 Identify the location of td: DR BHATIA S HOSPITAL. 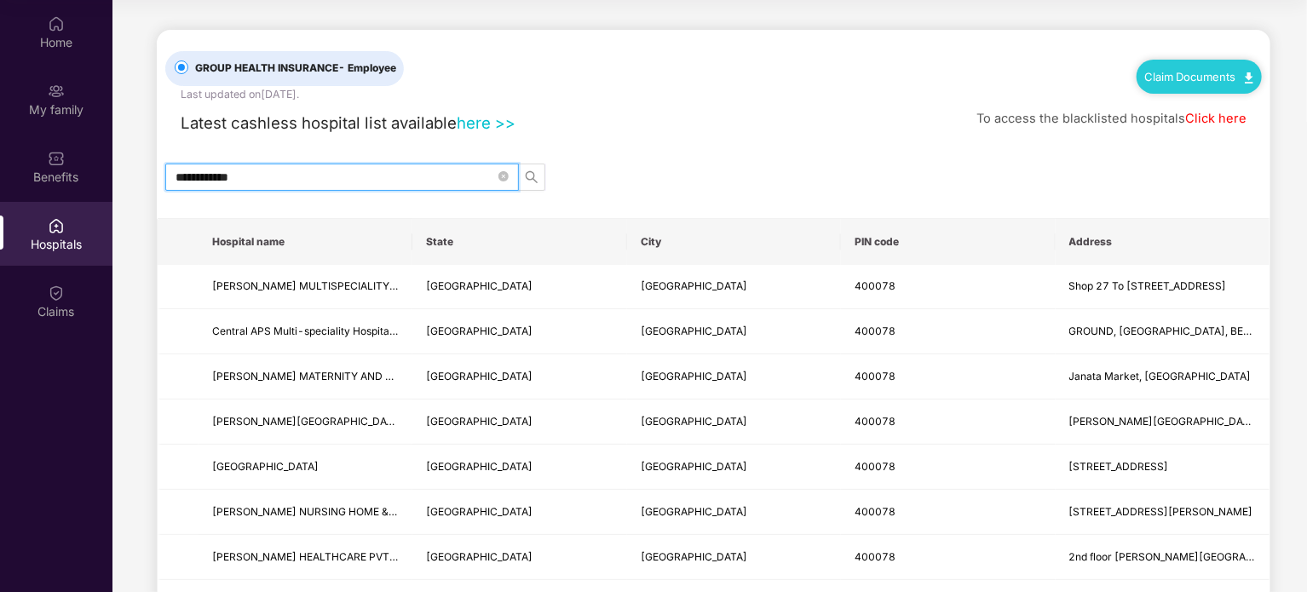
(305, 422).